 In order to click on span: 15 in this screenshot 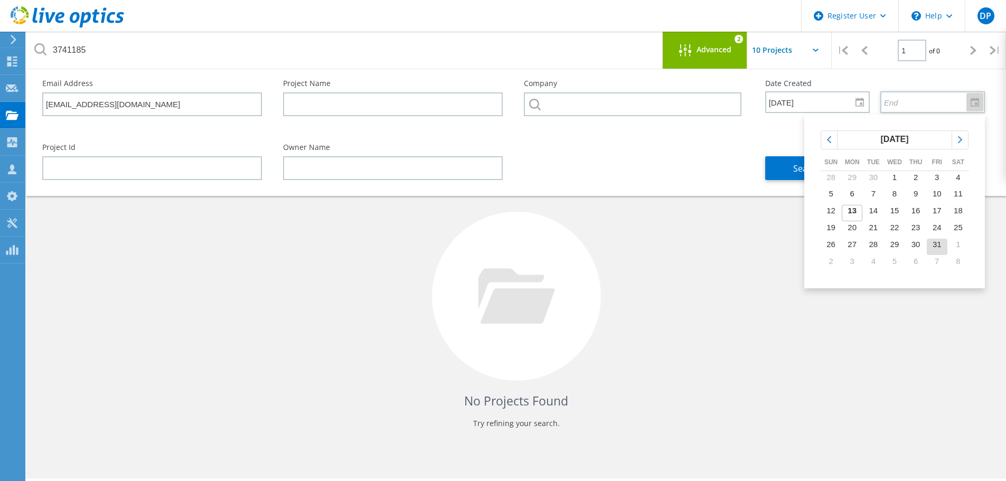, I will do `click(894, 210)`.